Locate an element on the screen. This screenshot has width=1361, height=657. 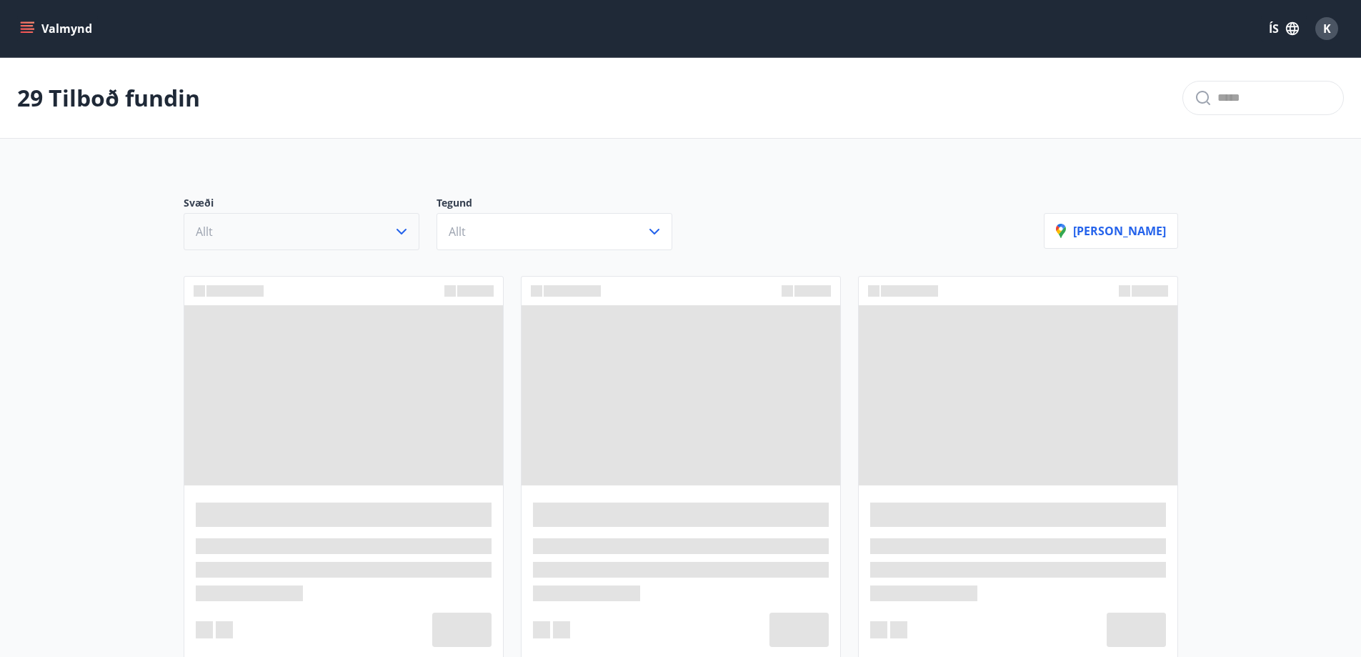
p: Tegund is located at coordinates (563, 204).